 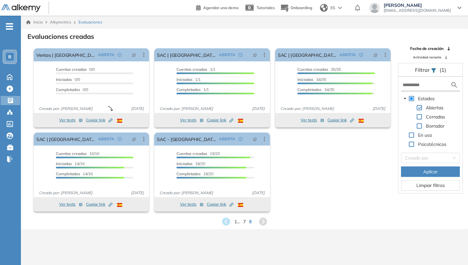 What do you see at coordinates (452, 250) in the screenshot?
I see `div: Widget de chat` at bounding box center [452, 250].